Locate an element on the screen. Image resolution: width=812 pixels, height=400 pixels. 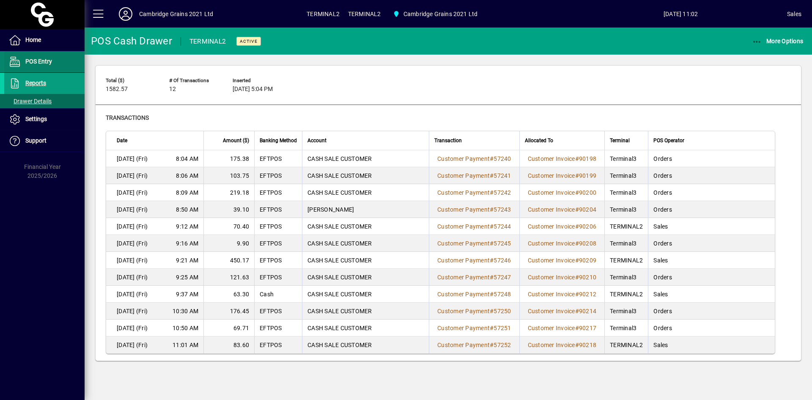
span: 9:21 AM is located at coordinates (187, 260).